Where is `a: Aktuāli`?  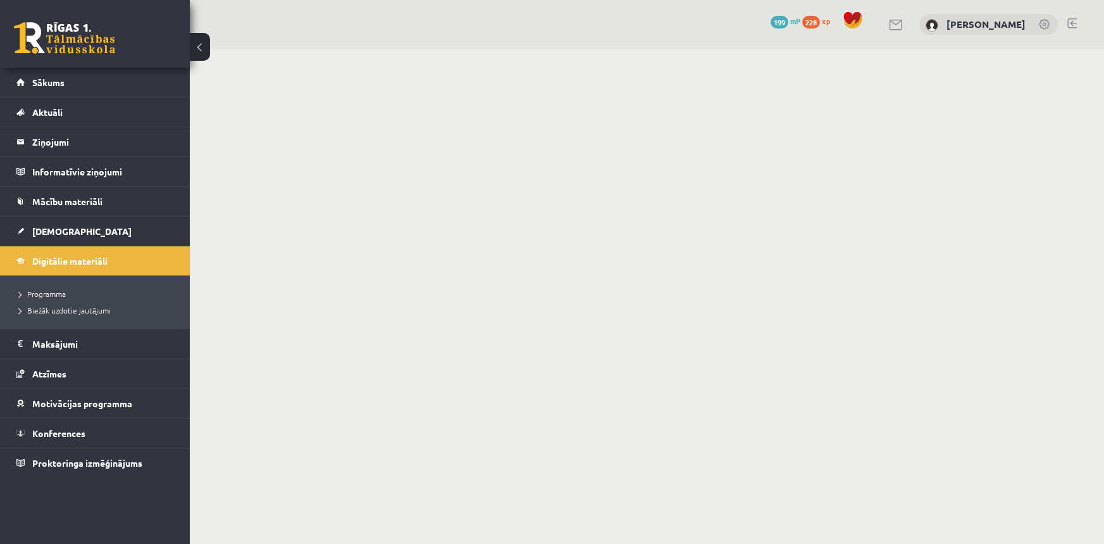 a: Aktuāli is located at coordinates (95, 112).